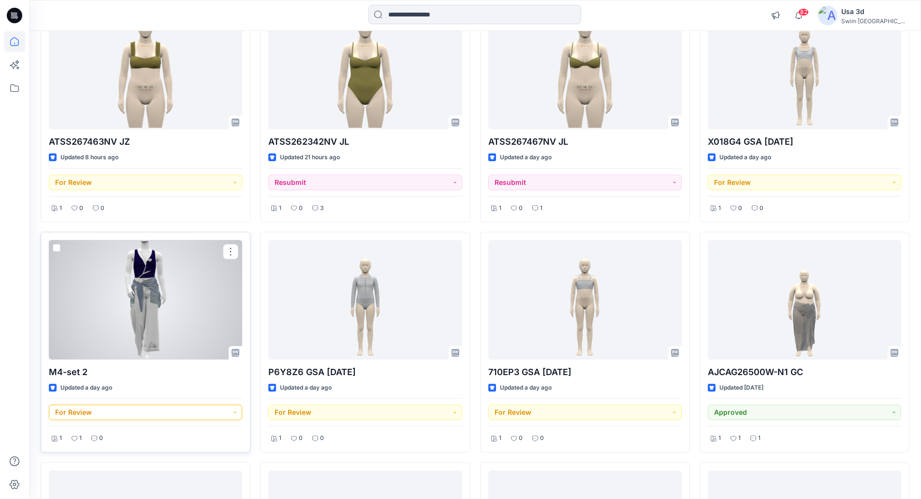 Image resolution: width=921 pixels, height=499 pixels. I want to click on a: X018G4 GSA 2025.9.2, so click(805, 69).